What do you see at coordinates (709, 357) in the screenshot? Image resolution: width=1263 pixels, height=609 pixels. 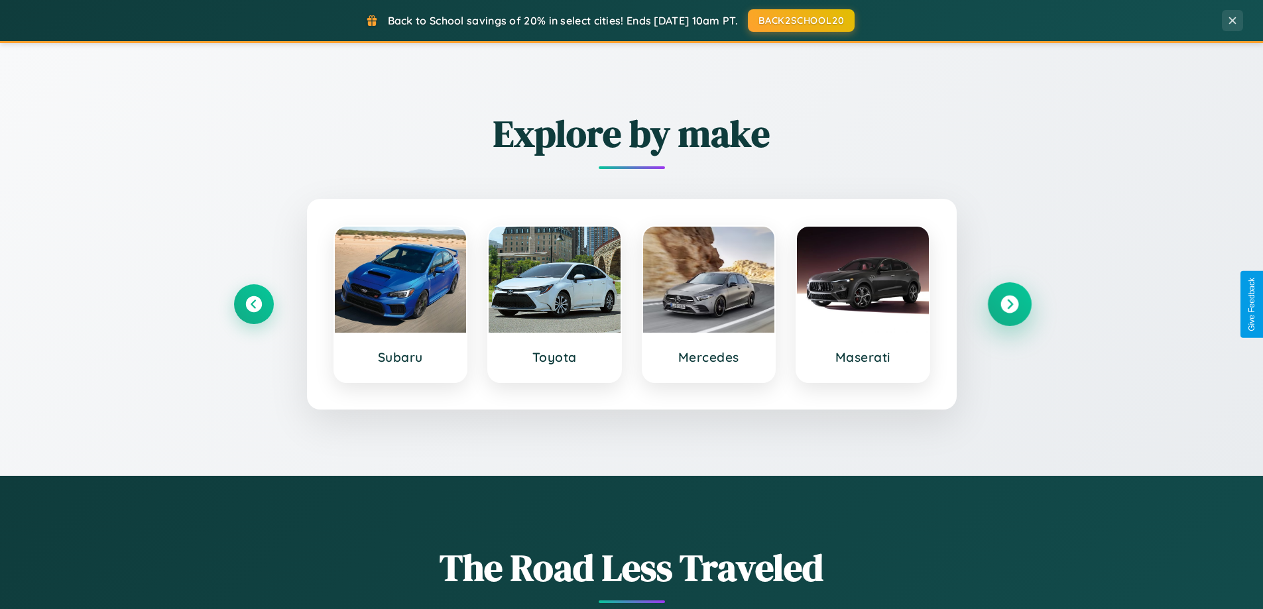 I see `h3: Mercedes` at bounding box center [709, 357].